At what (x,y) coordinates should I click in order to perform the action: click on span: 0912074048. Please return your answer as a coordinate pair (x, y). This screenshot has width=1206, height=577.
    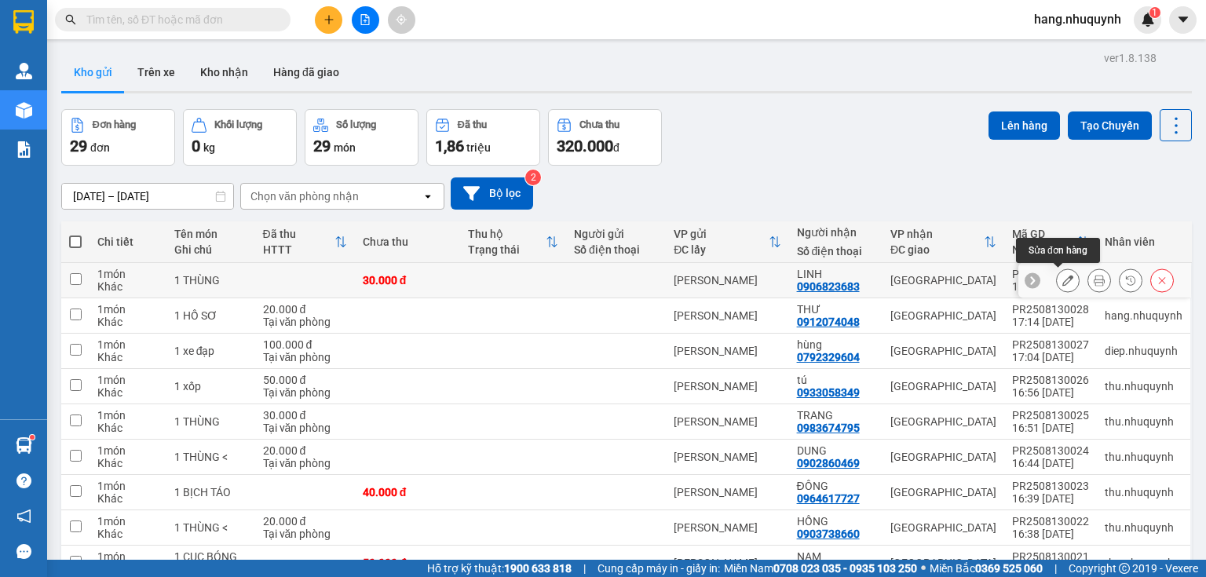
    Looking at the image, I should click on (60, 98).